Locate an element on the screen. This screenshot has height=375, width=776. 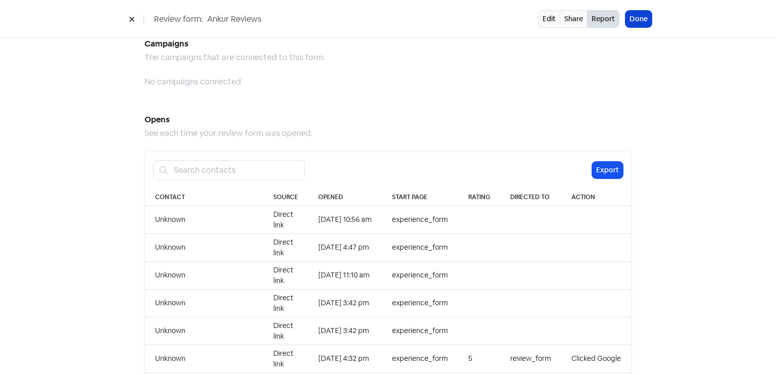
div: No campaigns connected is located at coordinates (388, 82).